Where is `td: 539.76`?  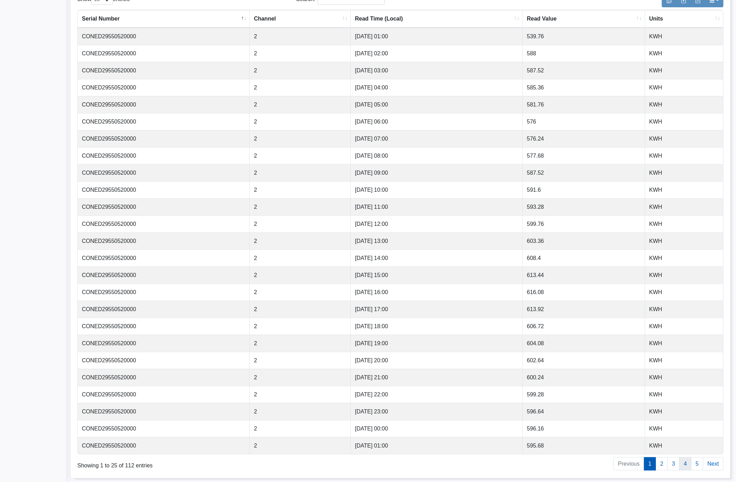 td: 539.76 is located at coordinates (584, 36).